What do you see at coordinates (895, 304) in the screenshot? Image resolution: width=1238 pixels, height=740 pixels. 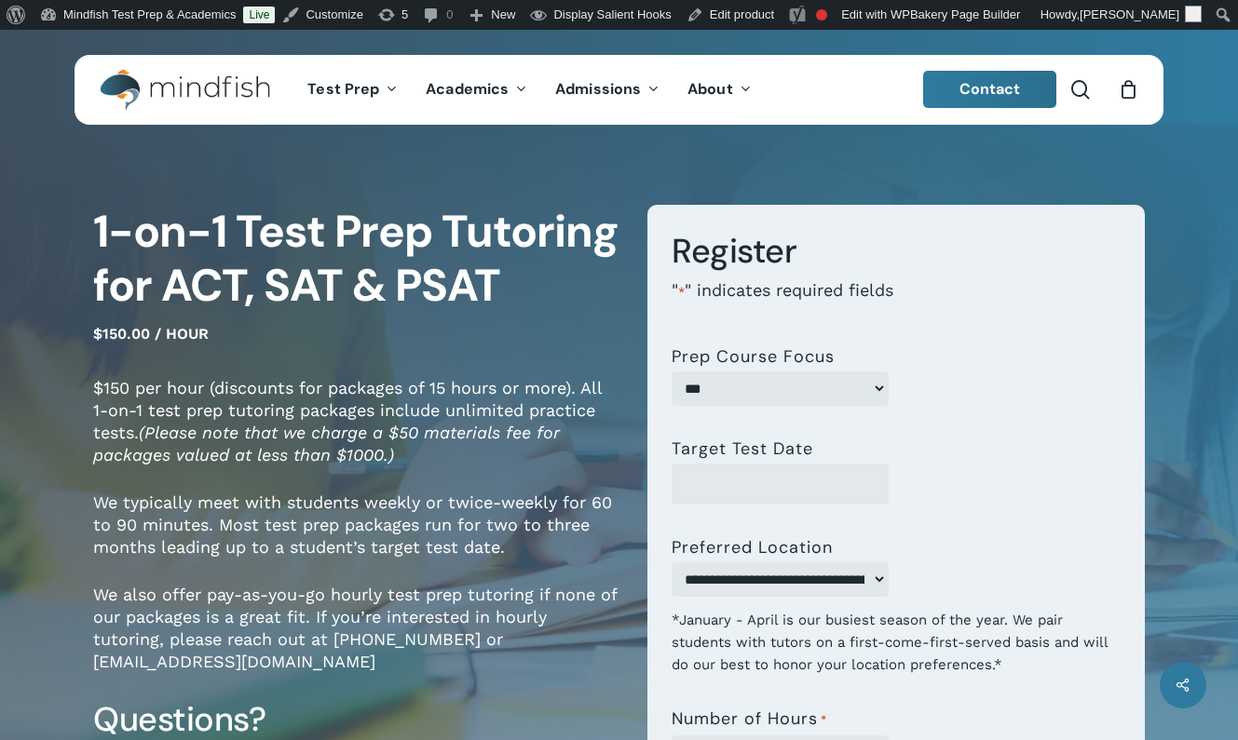 I see `p: " " indicates required fields` at bounding box center [895, 304].